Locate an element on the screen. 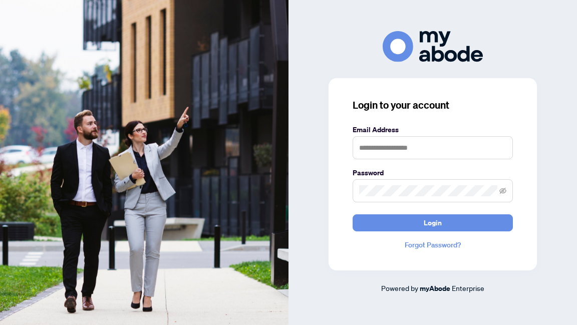 Image resolution: width=577 pixels, height=325 pixels. span: eye-invisible is located at coordinates (503, 191).